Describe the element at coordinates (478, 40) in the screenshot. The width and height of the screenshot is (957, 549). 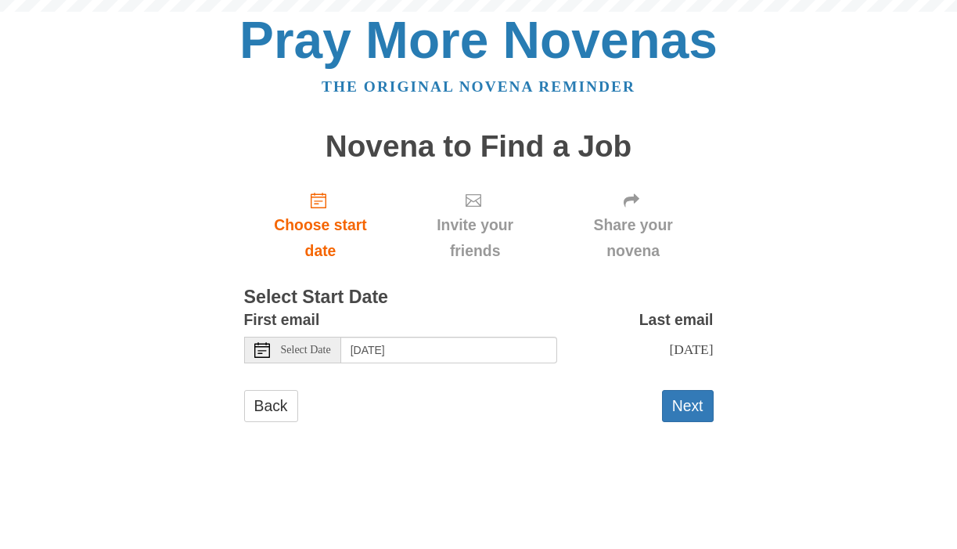
I see `a: Pray More Novenas` at that location.